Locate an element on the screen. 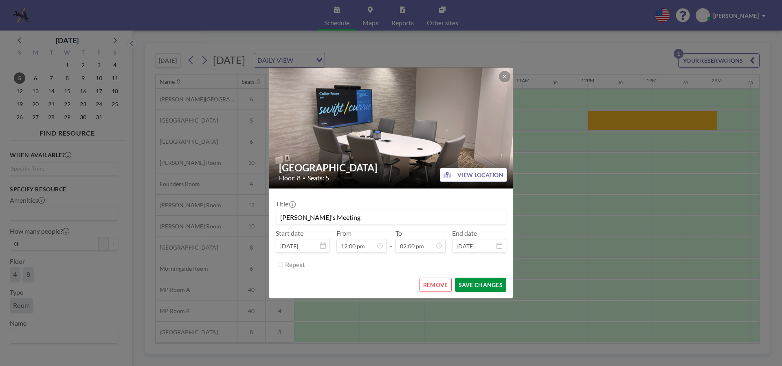 This screenshot has width=782, height=366. button: VIEW LOCATION is located at coordinates (473, 175).